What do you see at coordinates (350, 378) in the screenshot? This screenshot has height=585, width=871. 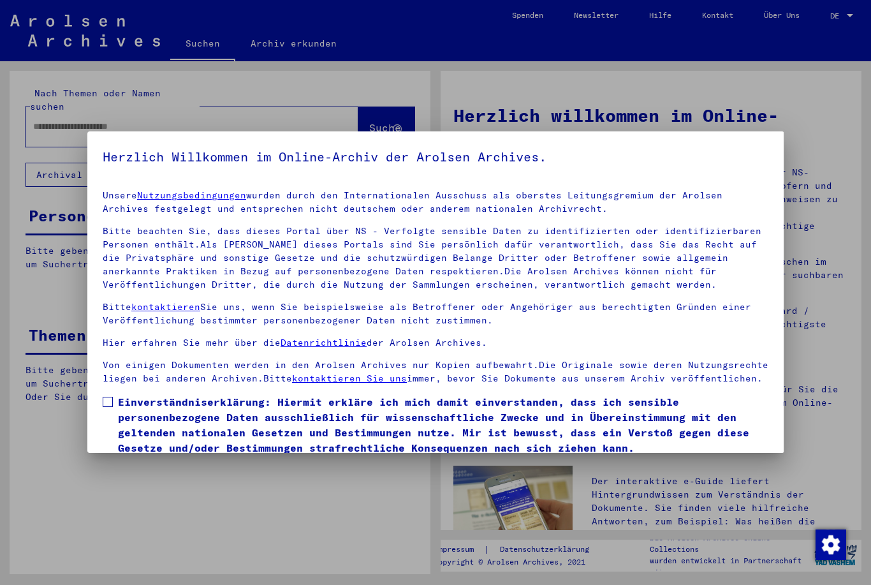 I see `a: kontaktieren Sie uns` at bounding box center [350, 378].